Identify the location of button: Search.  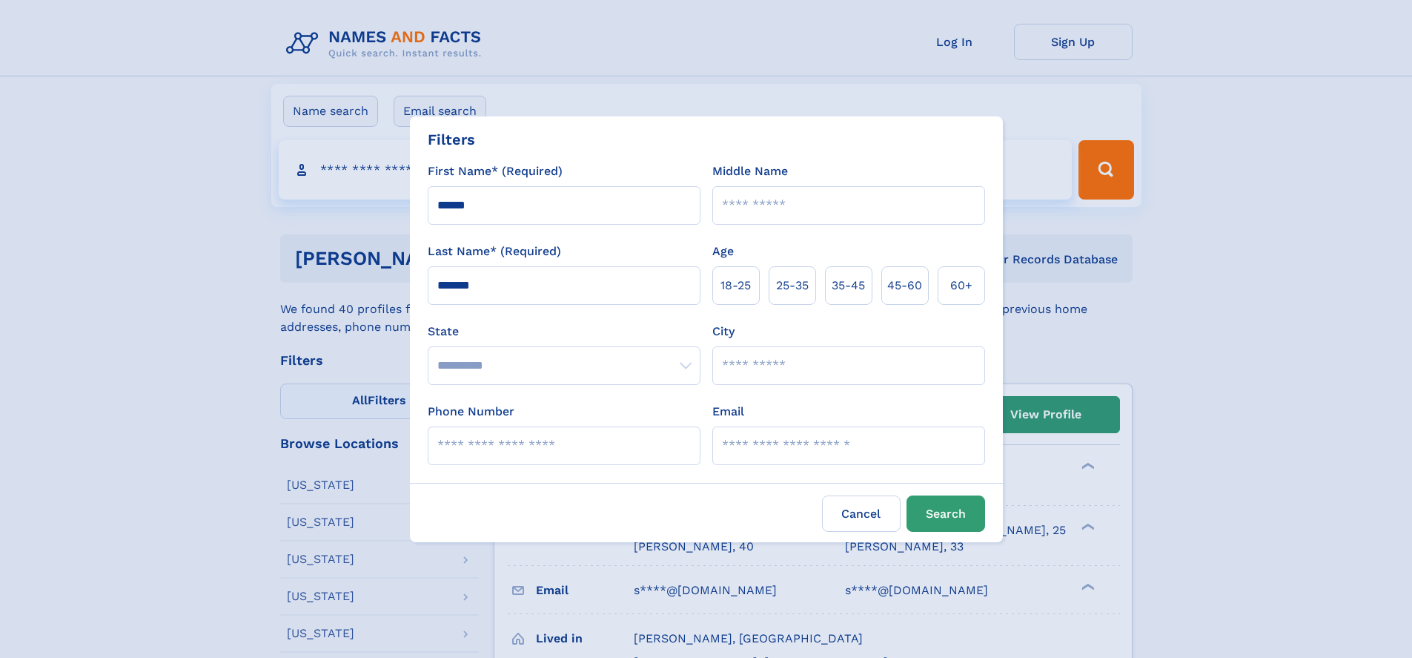
(946, 513).